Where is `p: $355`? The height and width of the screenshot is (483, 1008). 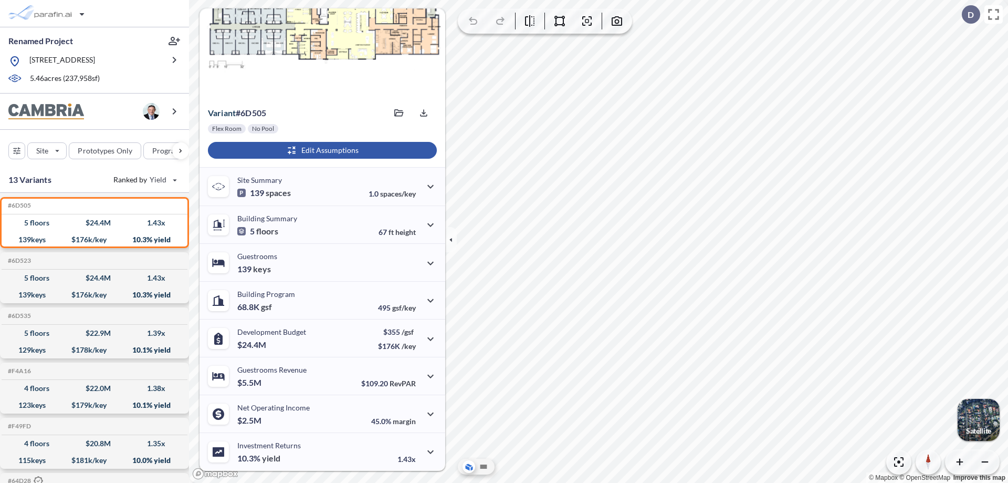 p: $355 is located at coordinates (397, 331).